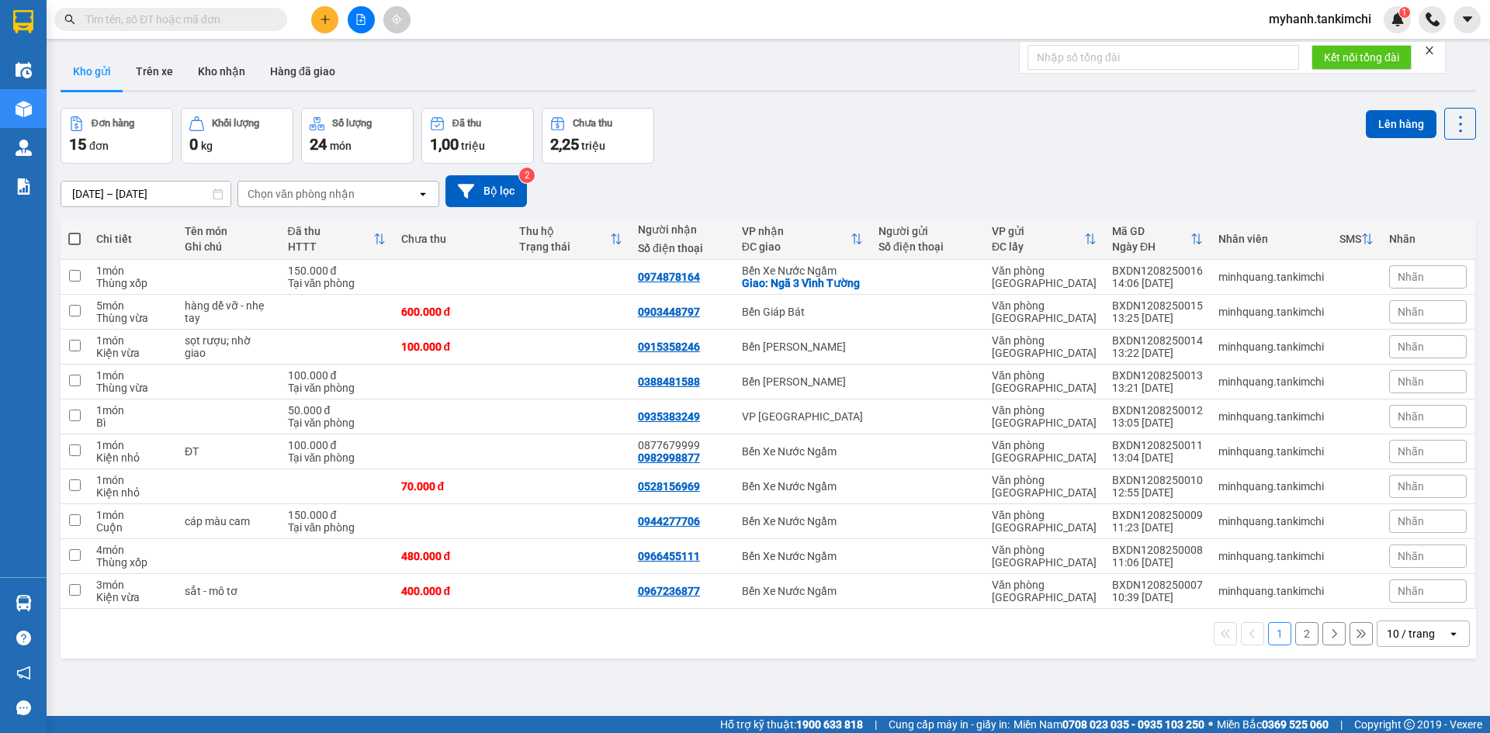  I want to click on div: 0388481588, so click(669, 382).